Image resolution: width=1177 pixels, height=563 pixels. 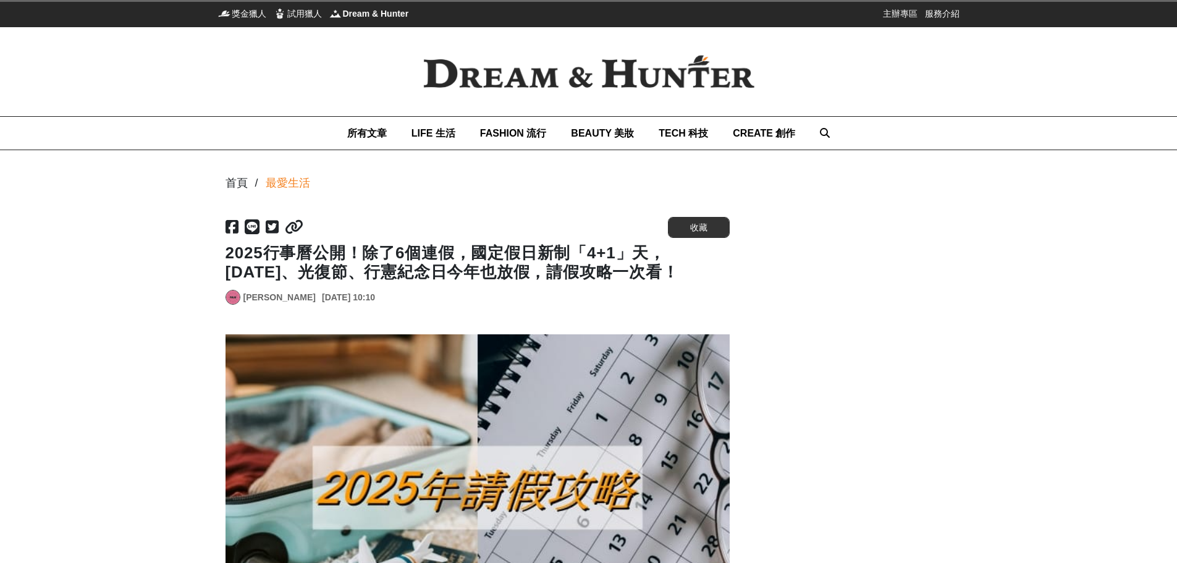 What do you see at coordinates (433, 133) in the screenshot?
I see `a: LIFE 生活` at bounding box center [433, 133].